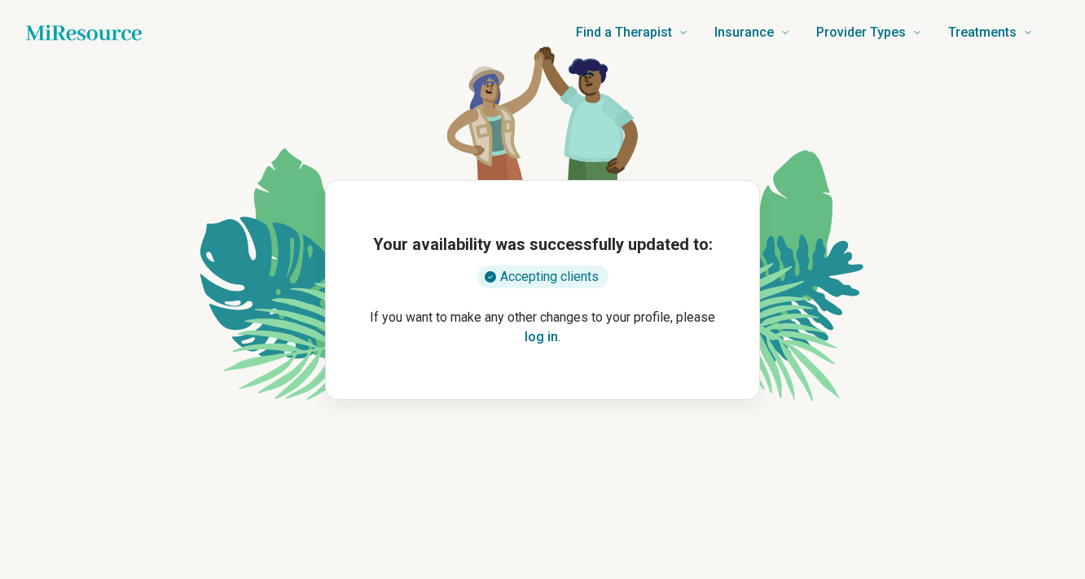 The width and height of the screenshot is (1085, 579). I want to click on span: Insurance, so click(744, 33).